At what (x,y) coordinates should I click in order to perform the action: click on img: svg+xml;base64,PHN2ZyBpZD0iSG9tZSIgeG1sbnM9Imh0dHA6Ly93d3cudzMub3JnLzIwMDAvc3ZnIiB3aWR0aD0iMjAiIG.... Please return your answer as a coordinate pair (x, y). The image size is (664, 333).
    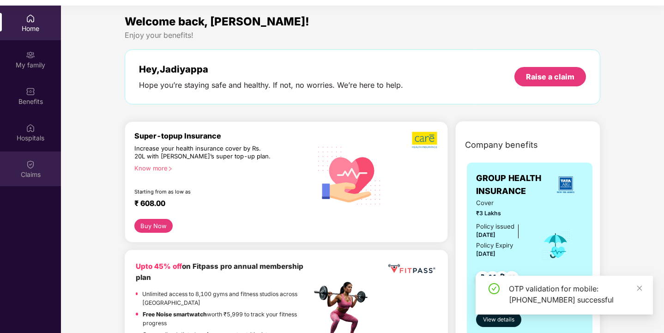
    Looking at the image, I should click on (30, 18).